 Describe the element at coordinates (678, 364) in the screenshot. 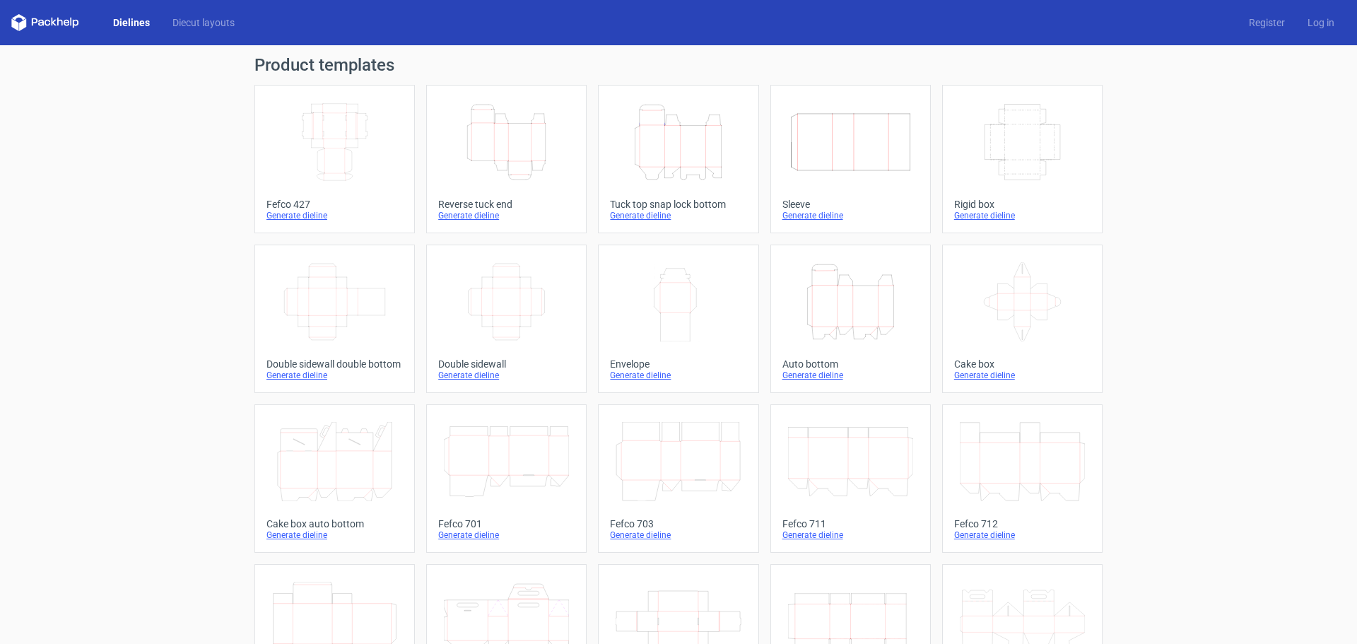

I see `div: Envelope` at that location.